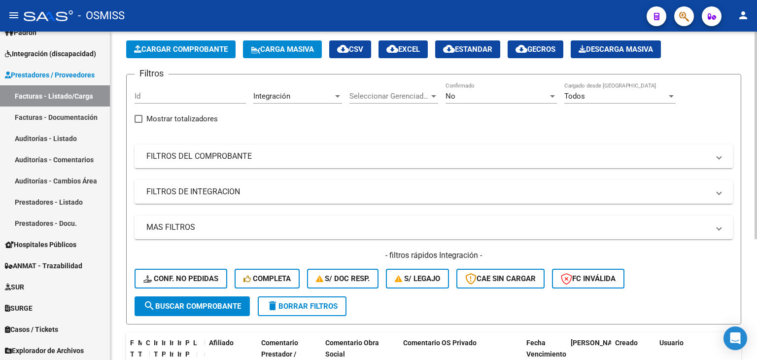  Describe the element at coordinates (50, 75) in the screenshot. I see `span: Prestadores / Proveedores` at that location.